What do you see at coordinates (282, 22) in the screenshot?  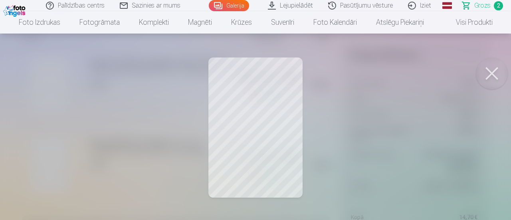 I see `a: Suvenīri` at bounding box center [282, 22].